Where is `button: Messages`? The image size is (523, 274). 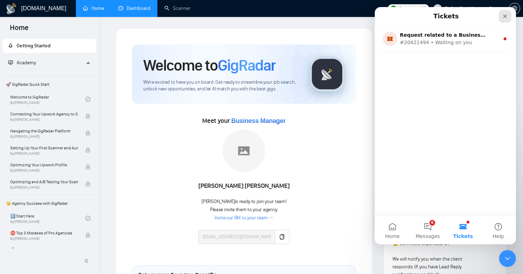
button: Messages is located at coordinates (53, 223).